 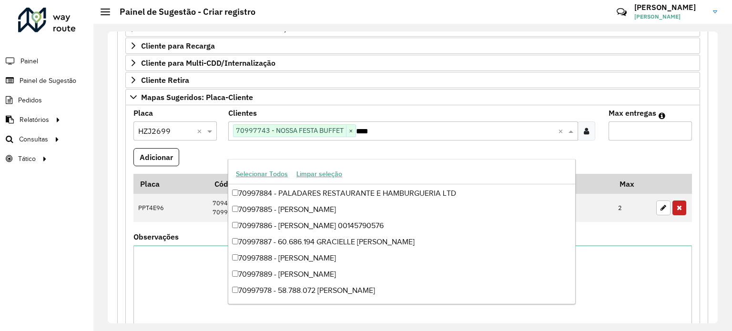 What do you see at coordinates (34, 120) in the screenshot?
I see `span: Relatórios` at bounding box center [34, 120].